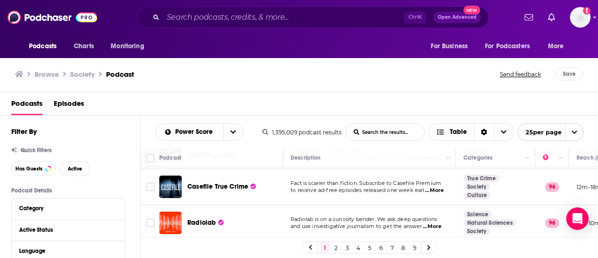  Describe the element at coordinates (478, 158) in the screenshot. I see `div: Categories` at that location.